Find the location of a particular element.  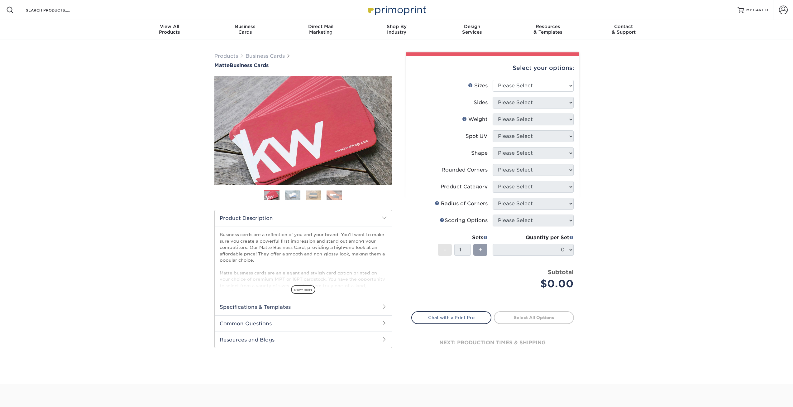

div: Shape is located at coordinates (479, 153).